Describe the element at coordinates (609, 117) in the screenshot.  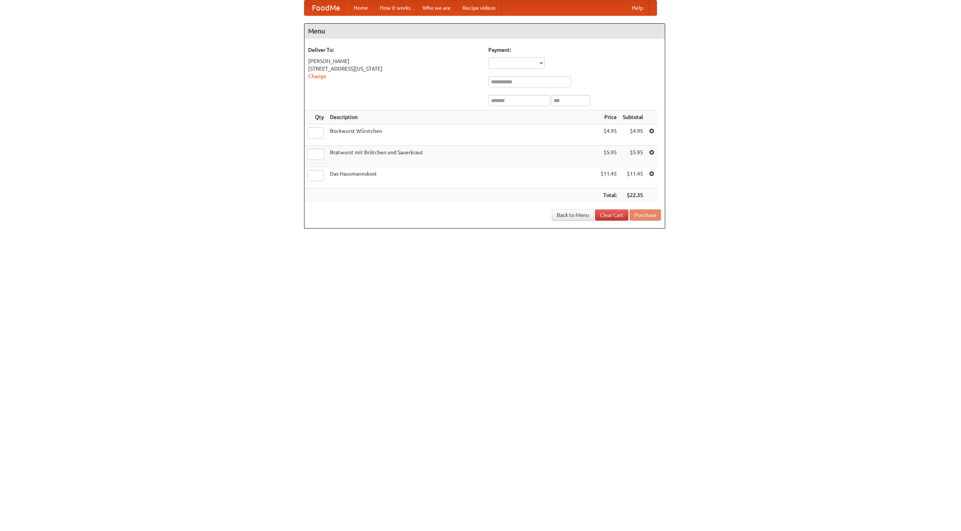
I see `th: Price` at that location.